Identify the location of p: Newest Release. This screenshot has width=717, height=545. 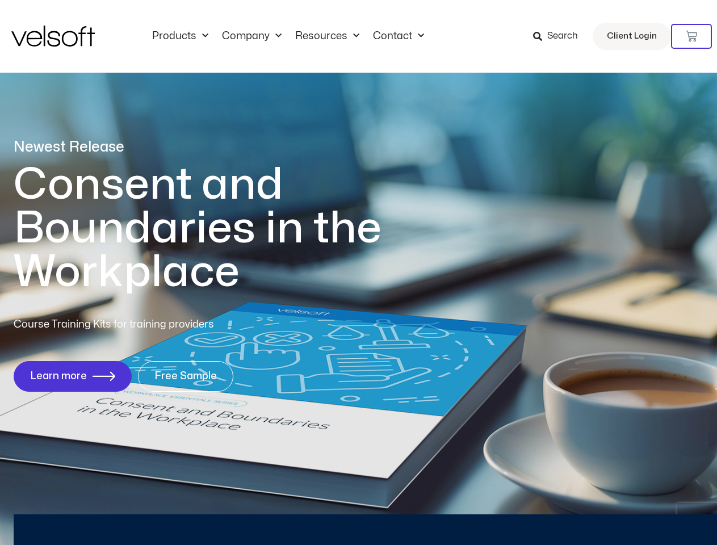
(221, 147).